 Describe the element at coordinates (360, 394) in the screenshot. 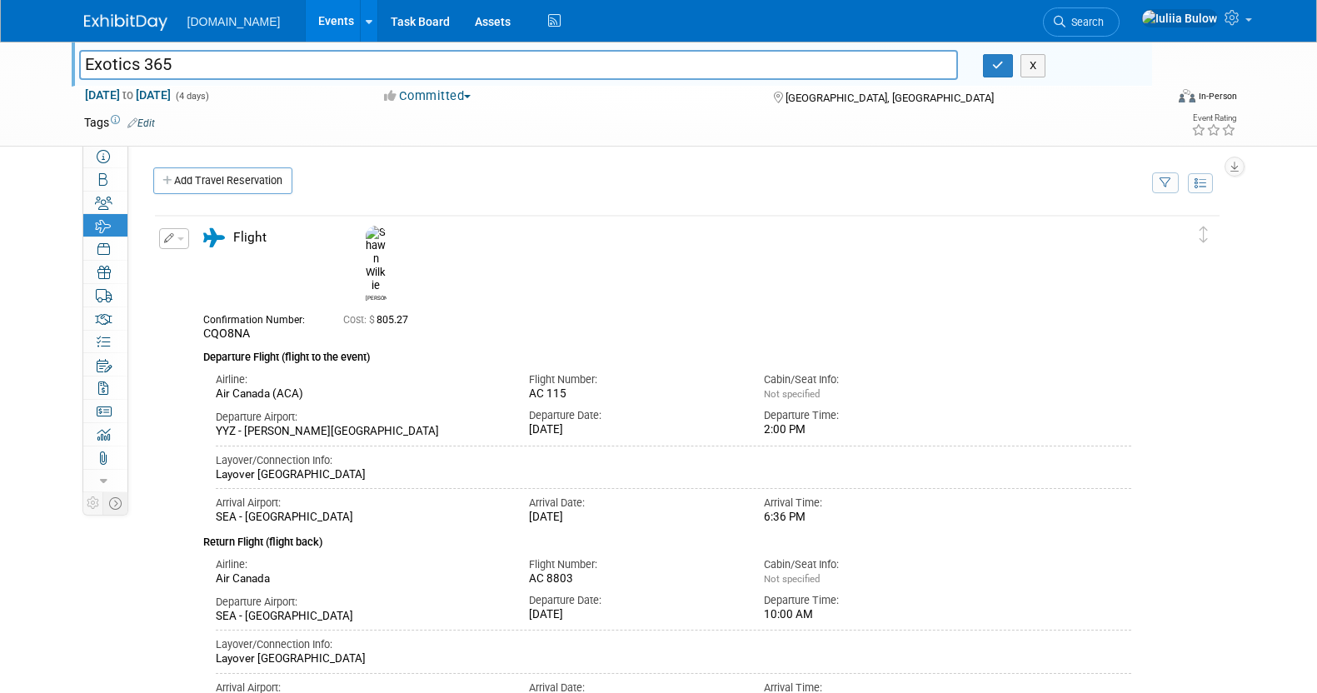

I see `div: Air Canada (ACA)` at that location.